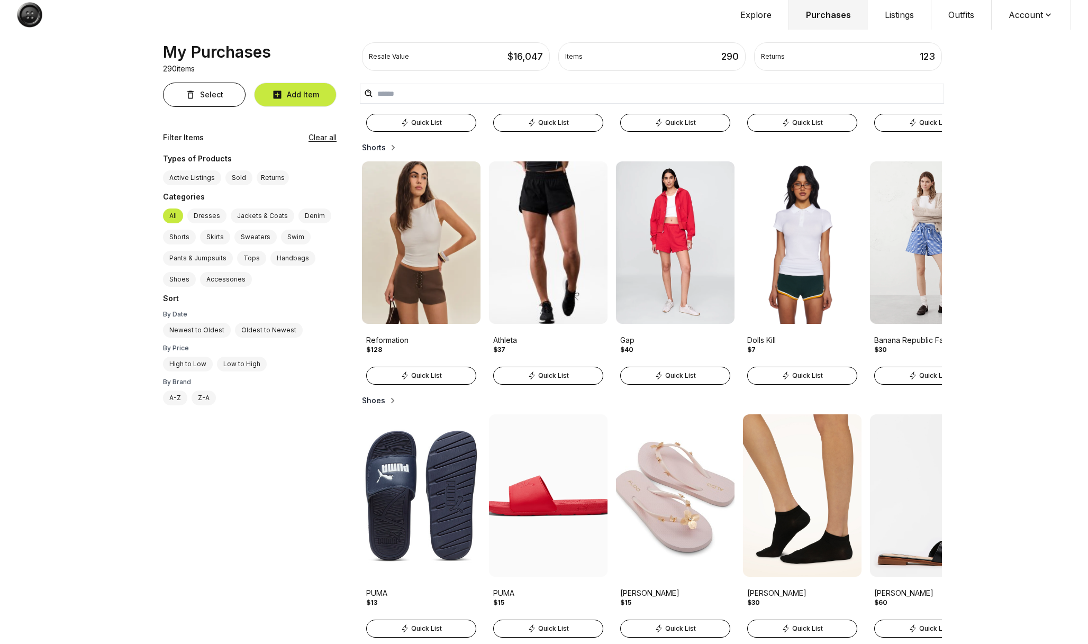 Image resolution: width=1088 pixels, height=644 pixels. I want to click on div: Athleta, so click(548, 340).